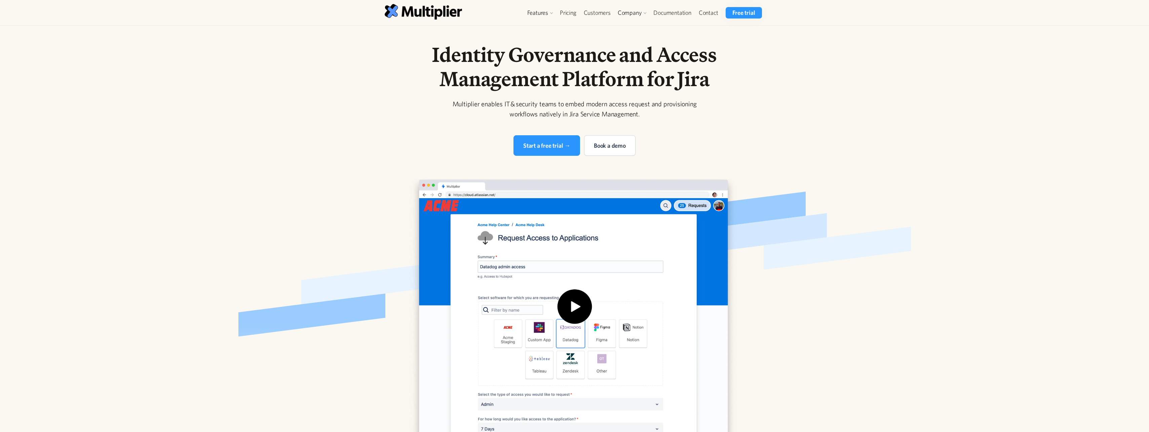 The image size is (1149, 432). Describe the element at coordinates (547, 145) in the screenshot. I see `div: Start a free trial →` at that location.